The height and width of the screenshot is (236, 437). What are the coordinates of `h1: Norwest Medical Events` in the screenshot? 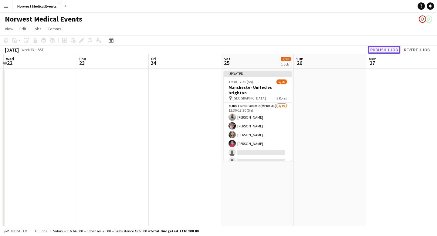 It's located at (43, 19).